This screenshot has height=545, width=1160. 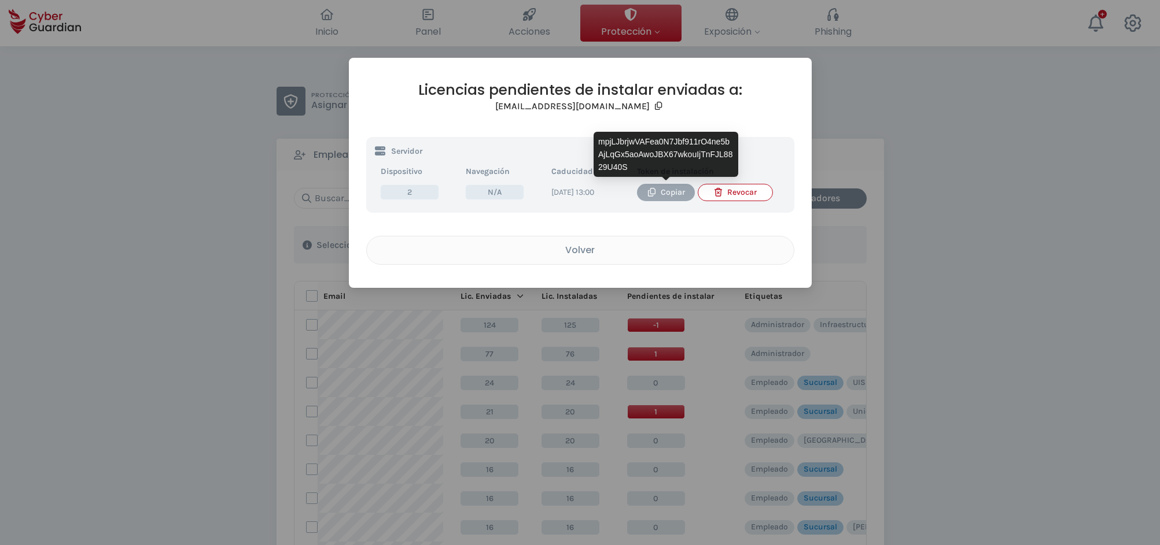 What do you see at coordinates (580, 250) in the screenshot?
I see `button: Volver` at bounding box center [580, 250].